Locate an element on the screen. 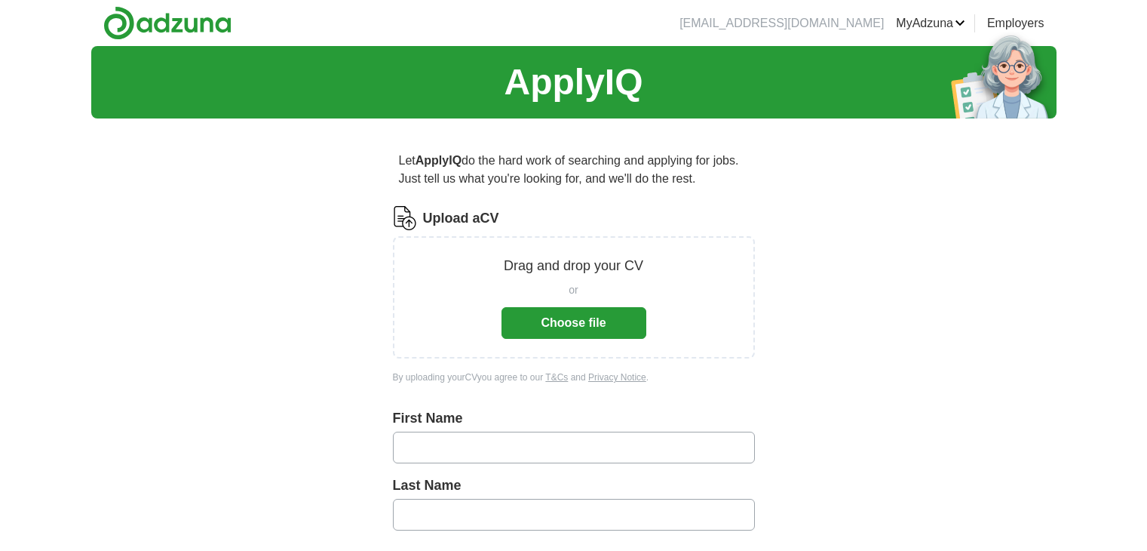 The height and width of the screenshot is (551, 1147). a: MyAdzuna is located at coordinates (931, 23).